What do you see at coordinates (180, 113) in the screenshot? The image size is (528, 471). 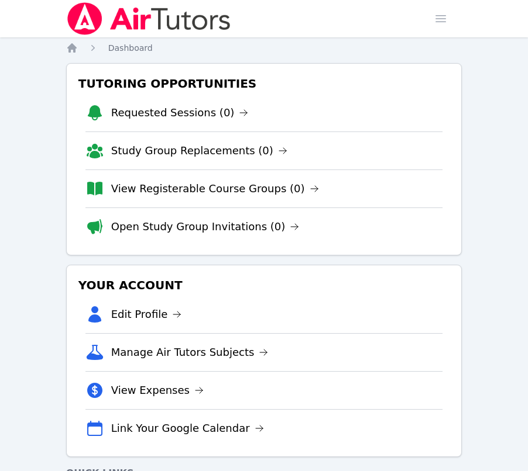 I see `a: Requested Sessions (0)` at bounding box center [180, 113].